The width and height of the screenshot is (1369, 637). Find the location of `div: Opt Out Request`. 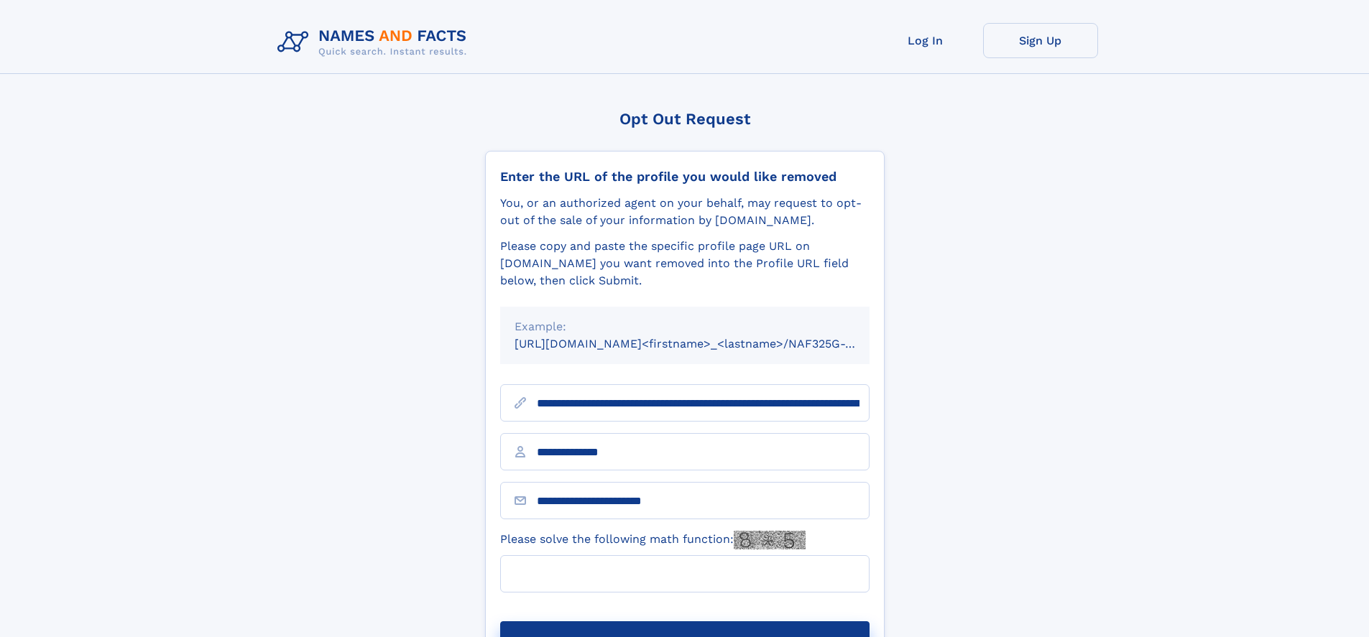

div: Opt Out Request is located at coordinates (685, 119).